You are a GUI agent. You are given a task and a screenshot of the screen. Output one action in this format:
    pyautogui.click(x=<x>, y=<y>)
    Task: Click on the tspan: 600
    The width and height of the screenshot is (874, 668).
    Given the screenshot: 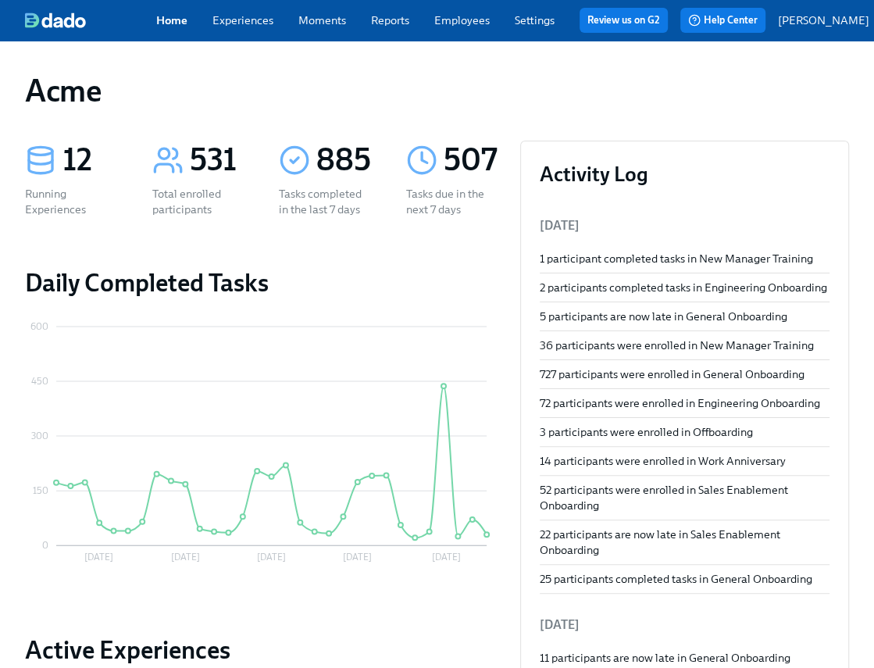 What is the action you would take?
    pyautogui.click(x=39, y=326)
    